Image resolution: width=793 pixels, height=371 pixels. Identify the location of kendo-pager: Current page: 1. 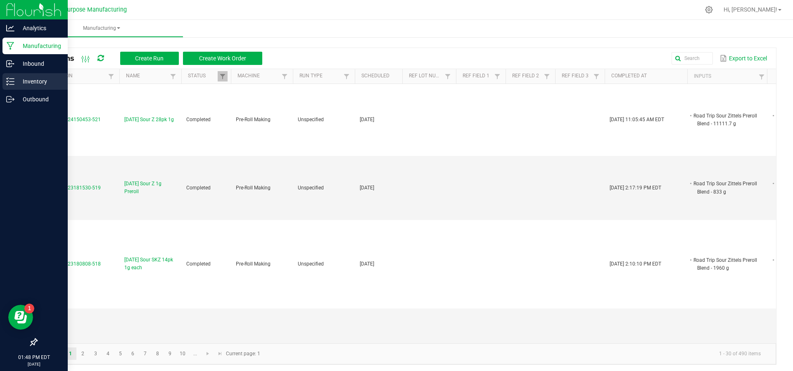
(407, 353).